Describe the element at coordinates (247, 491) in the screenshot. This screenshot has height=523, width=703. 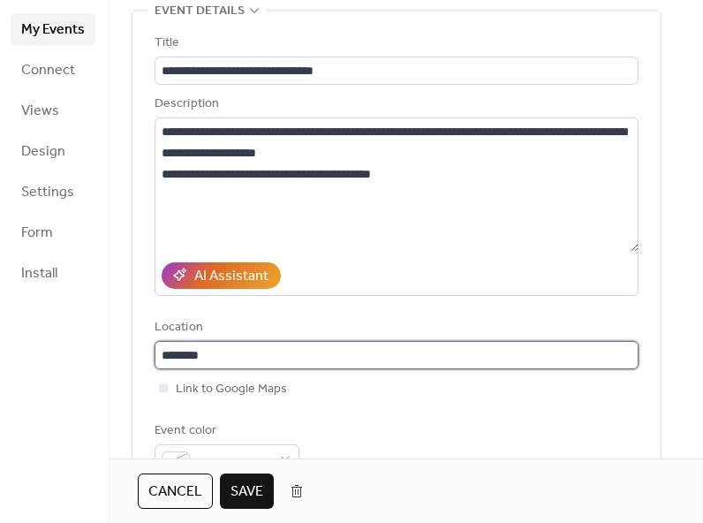
I see `button: Save` at that location.